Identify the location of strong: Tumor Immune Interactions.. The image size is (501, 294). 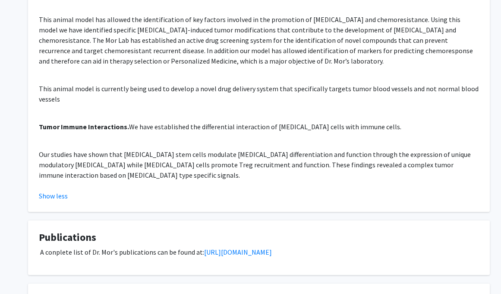
(84, 127).